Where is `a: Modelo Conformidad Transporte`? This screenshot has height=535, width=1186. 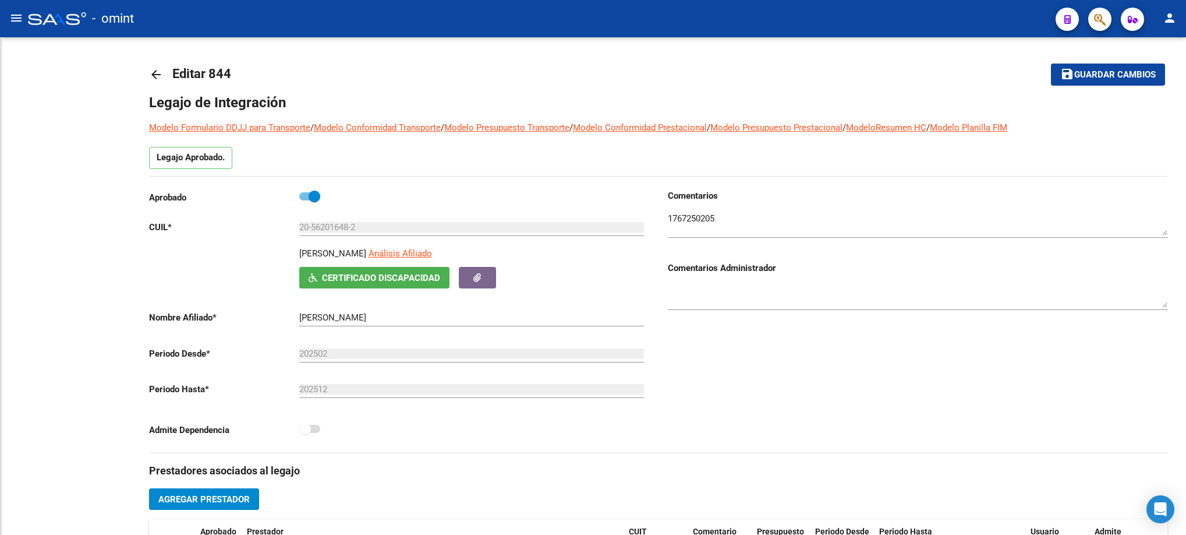 a: Modelo Conformidad Transporte is located at coordinates (377, 128).